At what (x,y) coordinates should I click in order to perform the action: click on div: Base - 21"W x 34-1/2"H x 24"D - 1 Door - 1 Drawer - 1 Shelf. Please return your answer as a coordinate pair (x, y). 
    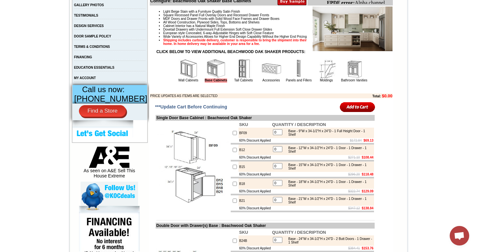
    Looking at the image, I should click on (329, 200).